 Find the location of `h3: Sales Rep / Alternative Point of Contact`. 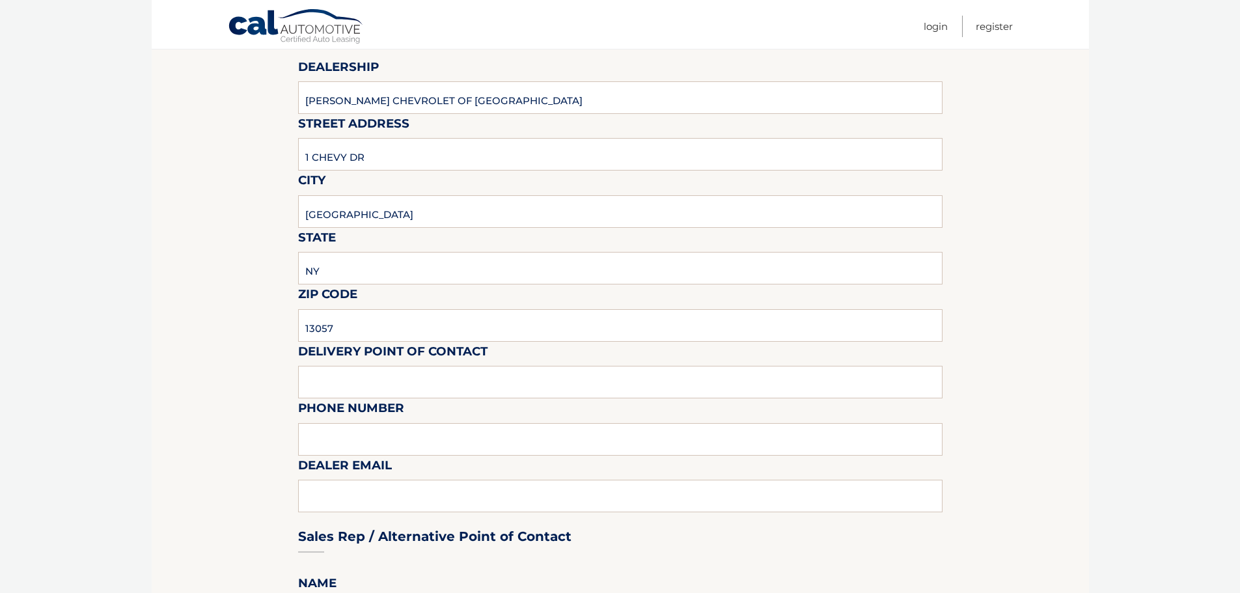

h3: Sales Rep / Alternative Point of Contact is located at coordinates (435, 537).